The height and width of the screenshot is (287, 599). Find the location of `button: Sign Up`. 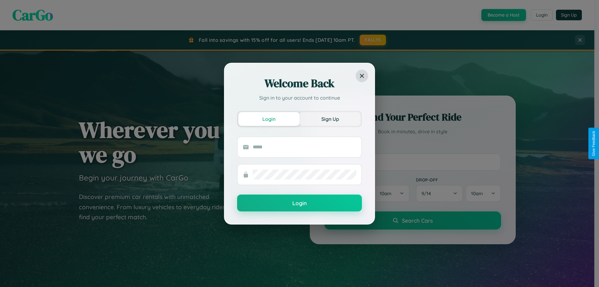

button: Sign Up is located at coordinates (330, 119).